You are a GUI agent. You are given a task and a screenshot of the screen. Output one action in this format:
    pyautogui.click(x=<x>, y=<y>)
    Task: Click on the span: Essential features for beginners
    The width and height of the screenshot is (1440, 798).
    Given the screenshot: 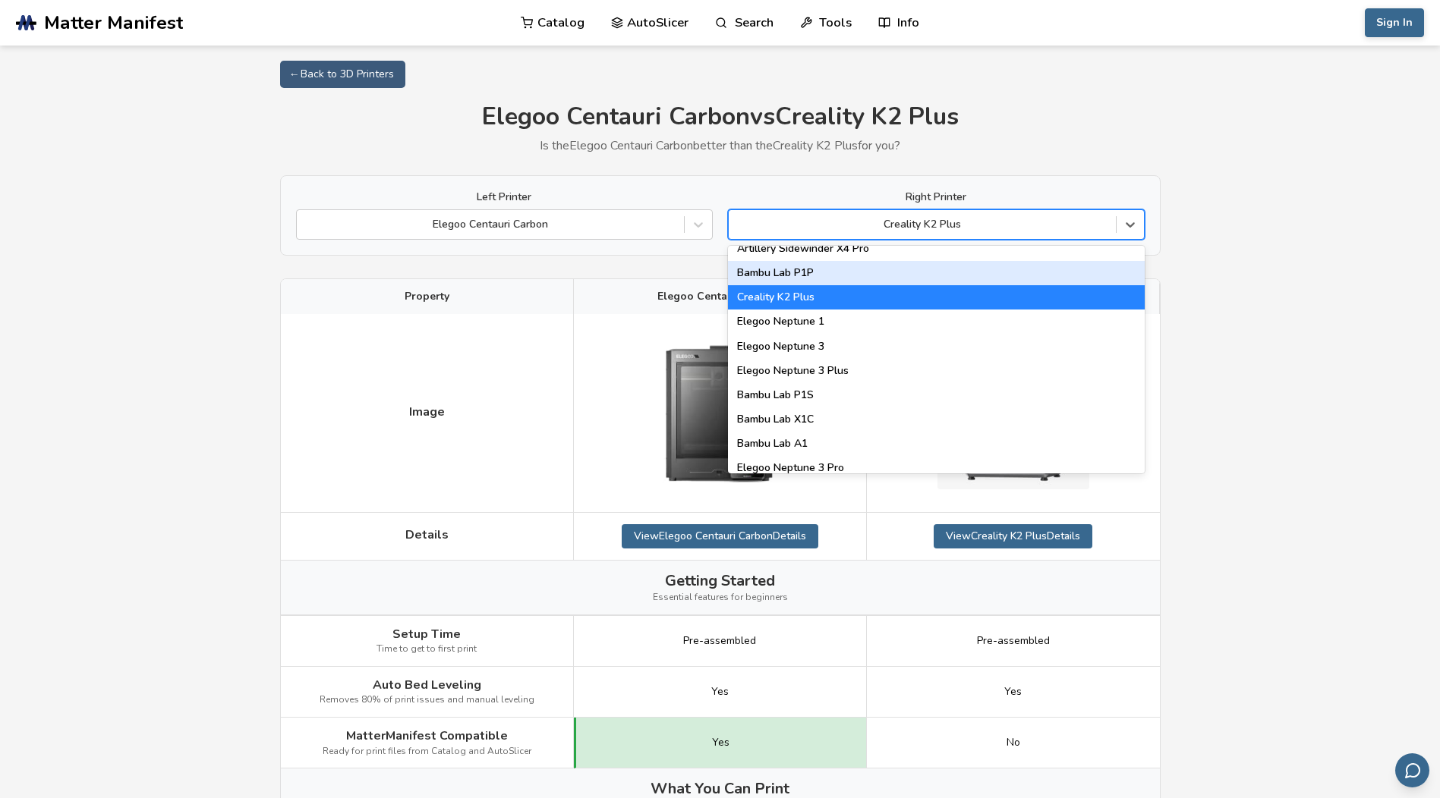 What is the action you would take?
    pyautogui.click(x=720, y=598)
    